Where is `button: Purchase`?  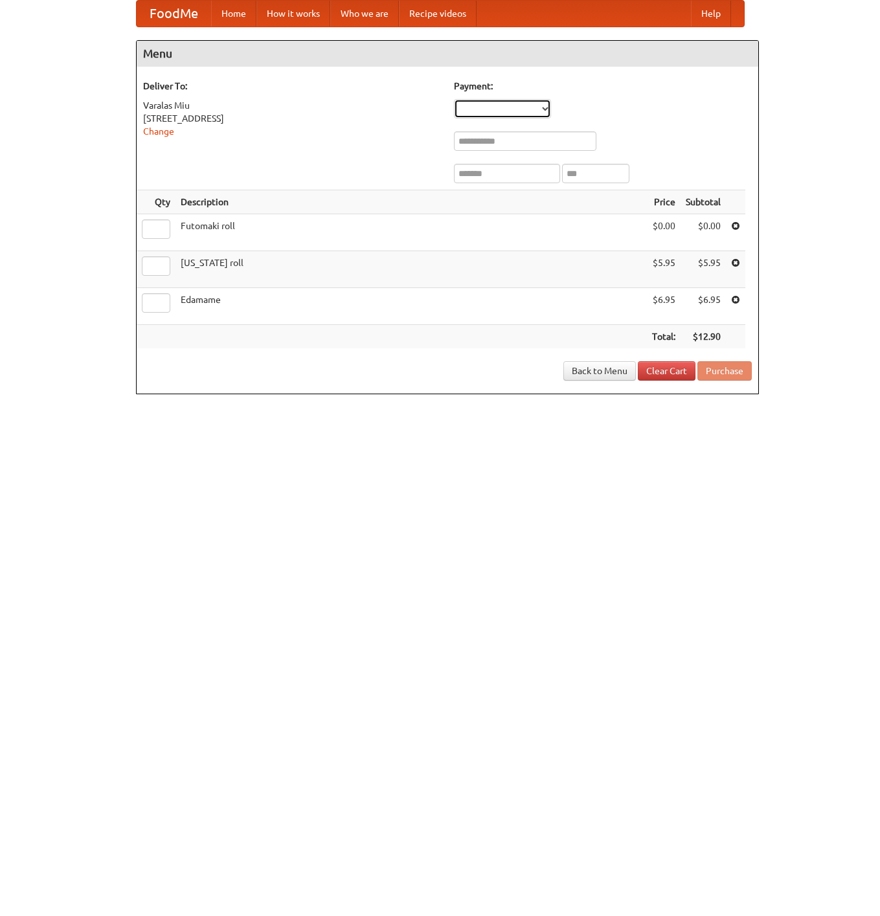
button: Purchase is located at coordinates (725, 371).